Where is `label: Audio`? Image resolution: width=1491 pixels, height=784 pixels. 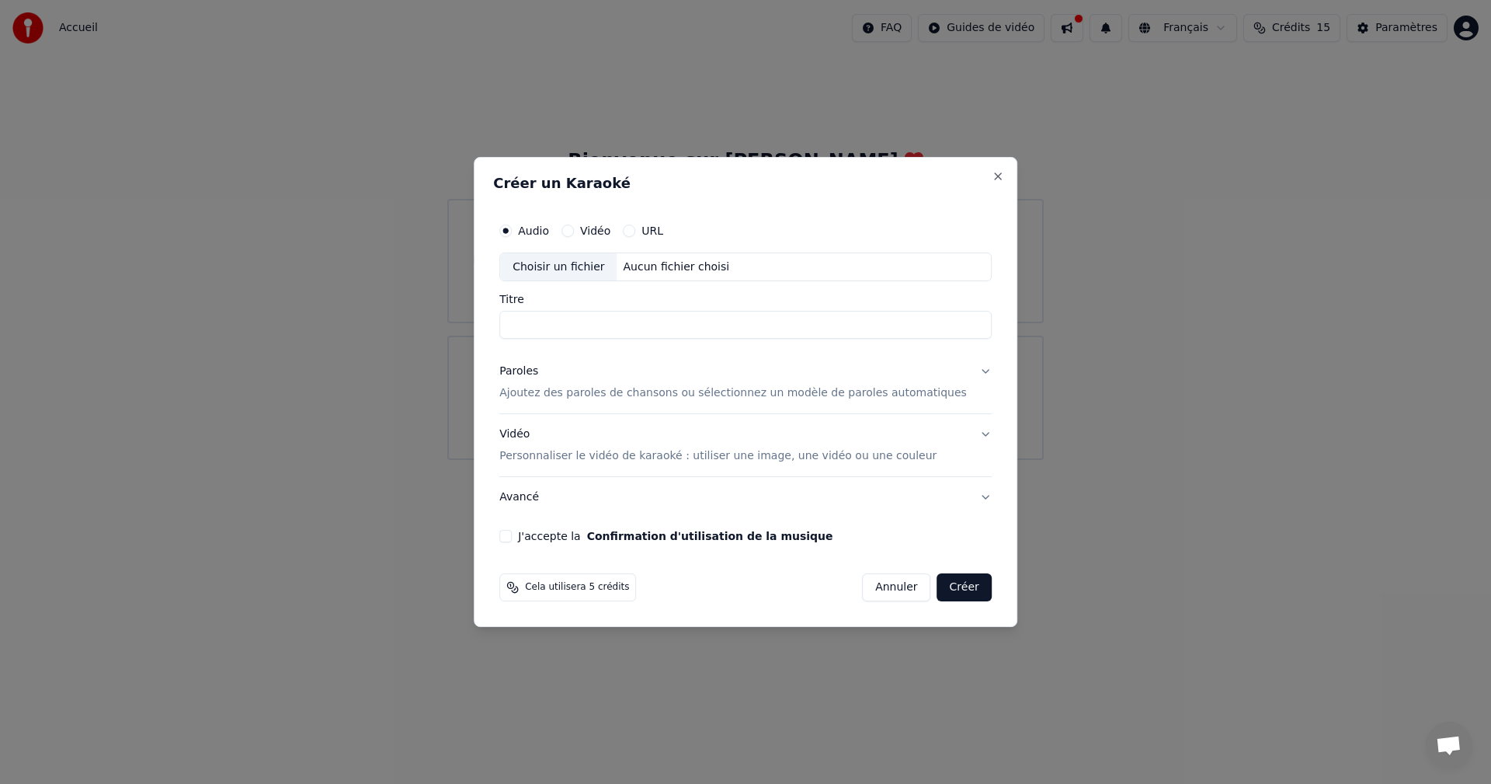
label: Audio is located at coordinates (534, 231).